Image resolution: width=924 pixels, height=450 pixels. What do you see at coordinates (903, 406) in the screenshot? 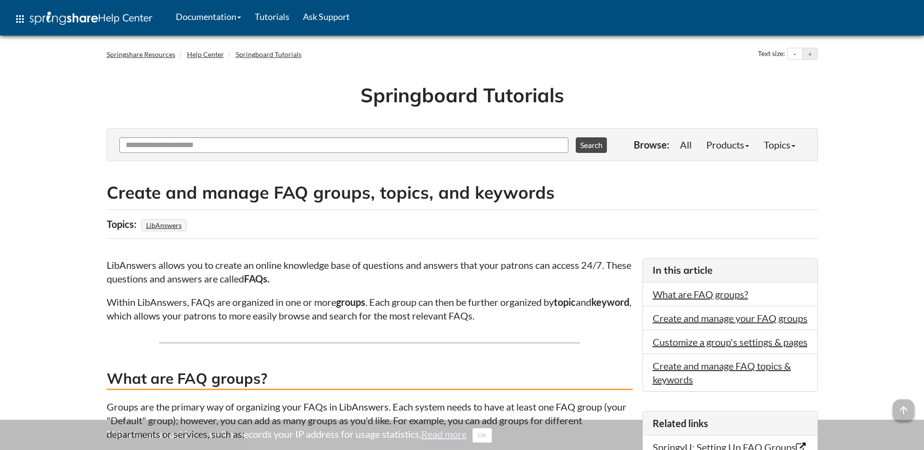
I see `a: arrow_upward` at bounding box center [903, 406].